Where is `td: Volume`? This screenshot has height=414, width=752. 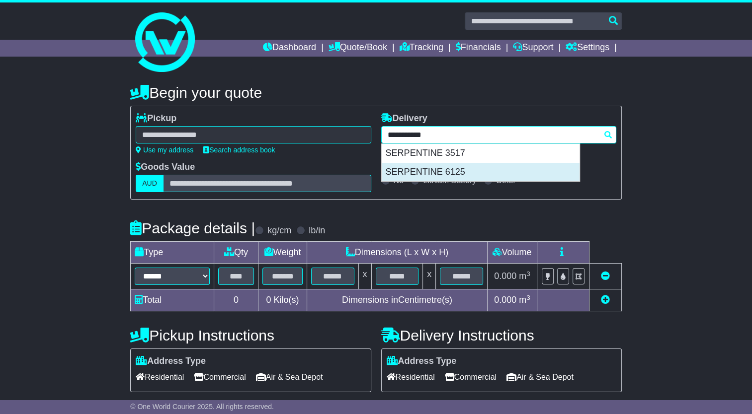 td: Volume is located at coordinates (512, 253).